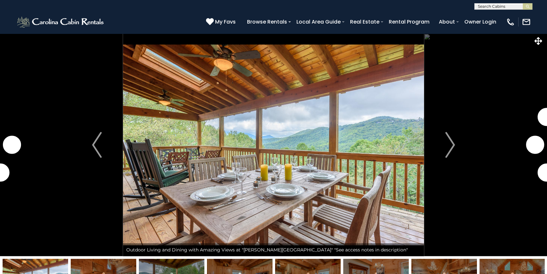 This screenshot has height=274, width=547. I want to click on img: mail-regular-white.png, so click(526, 22).